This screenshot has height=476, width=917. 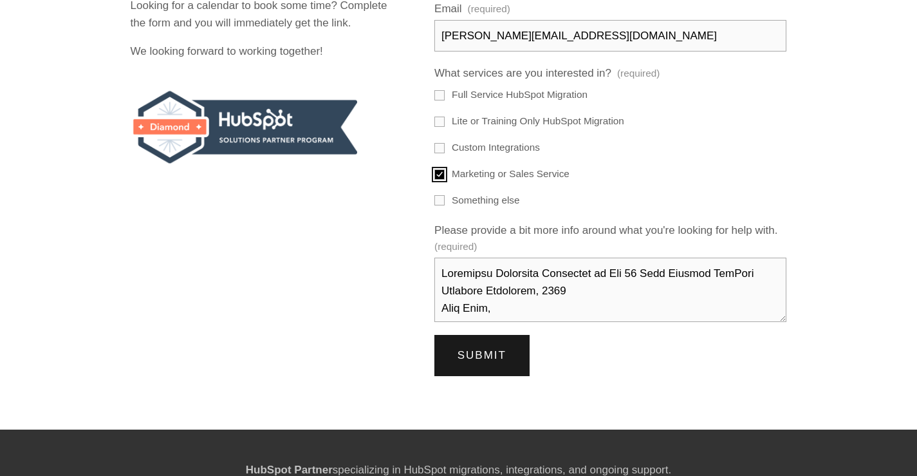 I want to click on span: Something else, so click(x=485, y=200).